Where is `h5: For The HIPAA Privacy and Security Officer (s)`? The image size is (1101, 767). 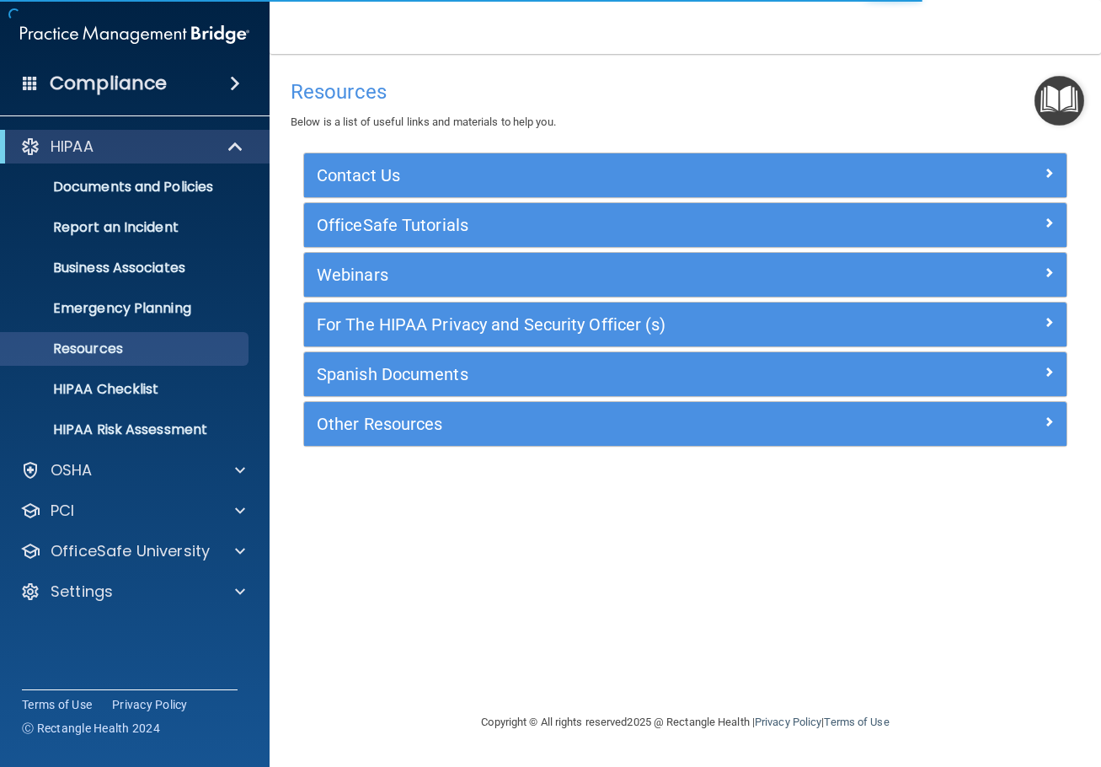 h5: For The HIPAA Privacy and Security Officer (s) is located at coordinates (590, 324).